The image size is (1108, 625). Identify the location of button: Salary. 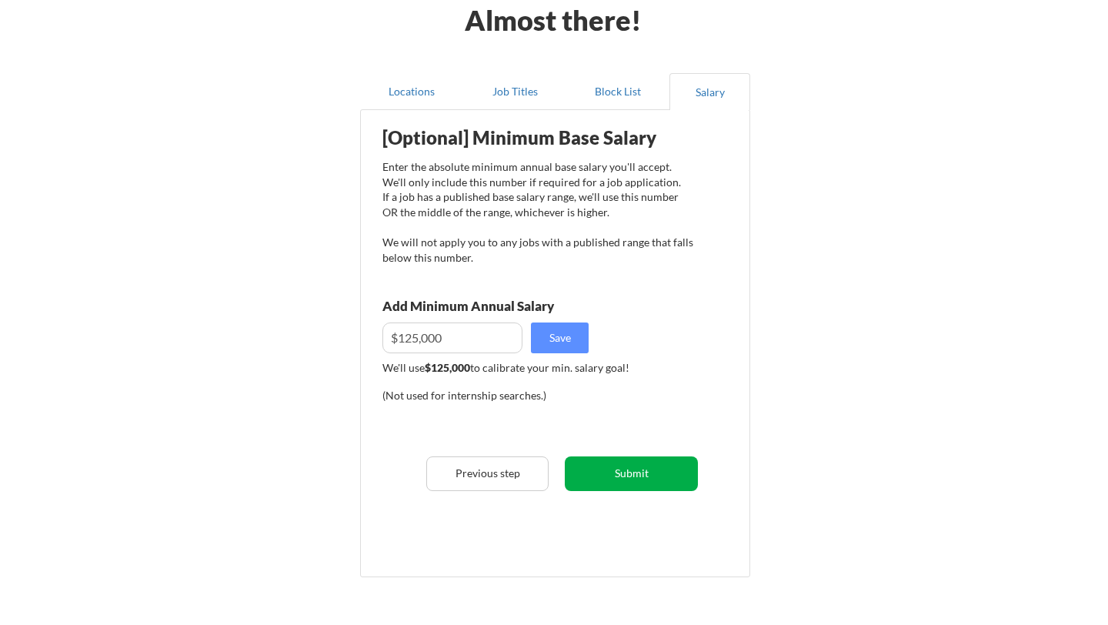
(710, 92).